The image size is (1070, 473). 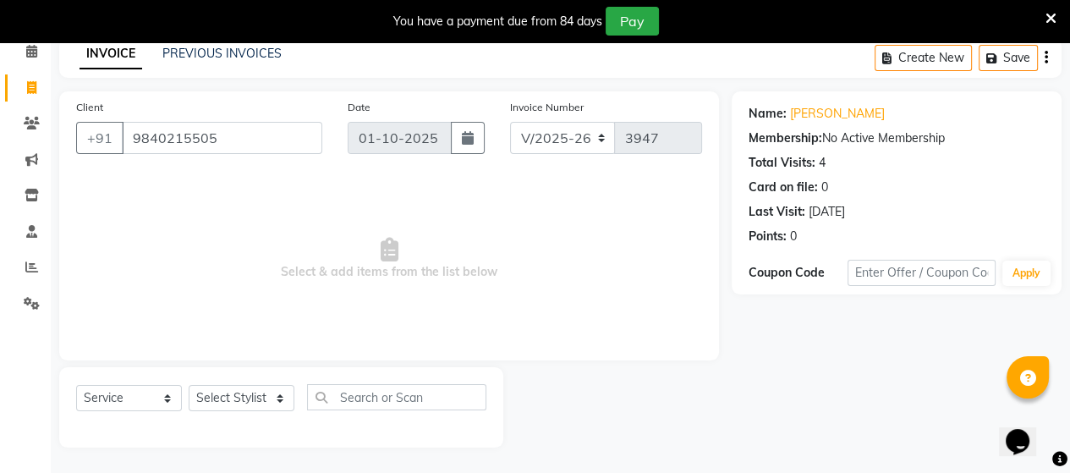 What do you see at coordinates (1026, 273) in the screenshot?
I see `button: Apply` at bounding box center [1026, 273].